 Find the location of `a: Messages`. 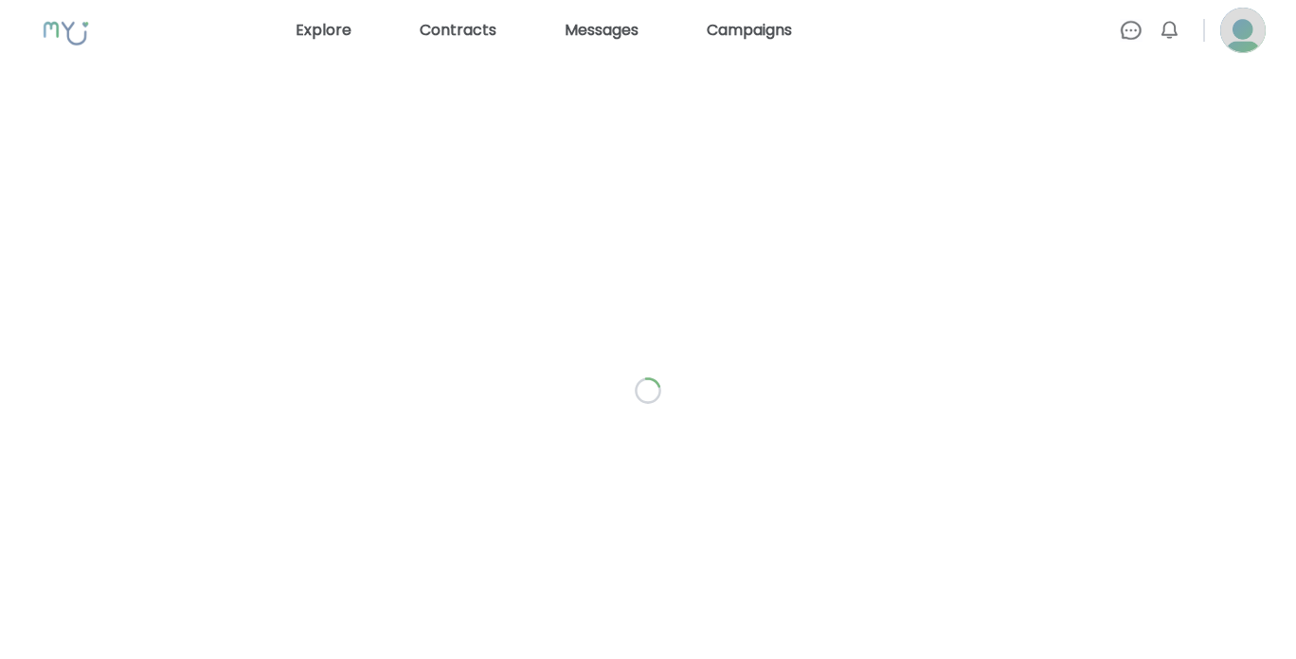

a: Messages is located at coordinates (602, 30).